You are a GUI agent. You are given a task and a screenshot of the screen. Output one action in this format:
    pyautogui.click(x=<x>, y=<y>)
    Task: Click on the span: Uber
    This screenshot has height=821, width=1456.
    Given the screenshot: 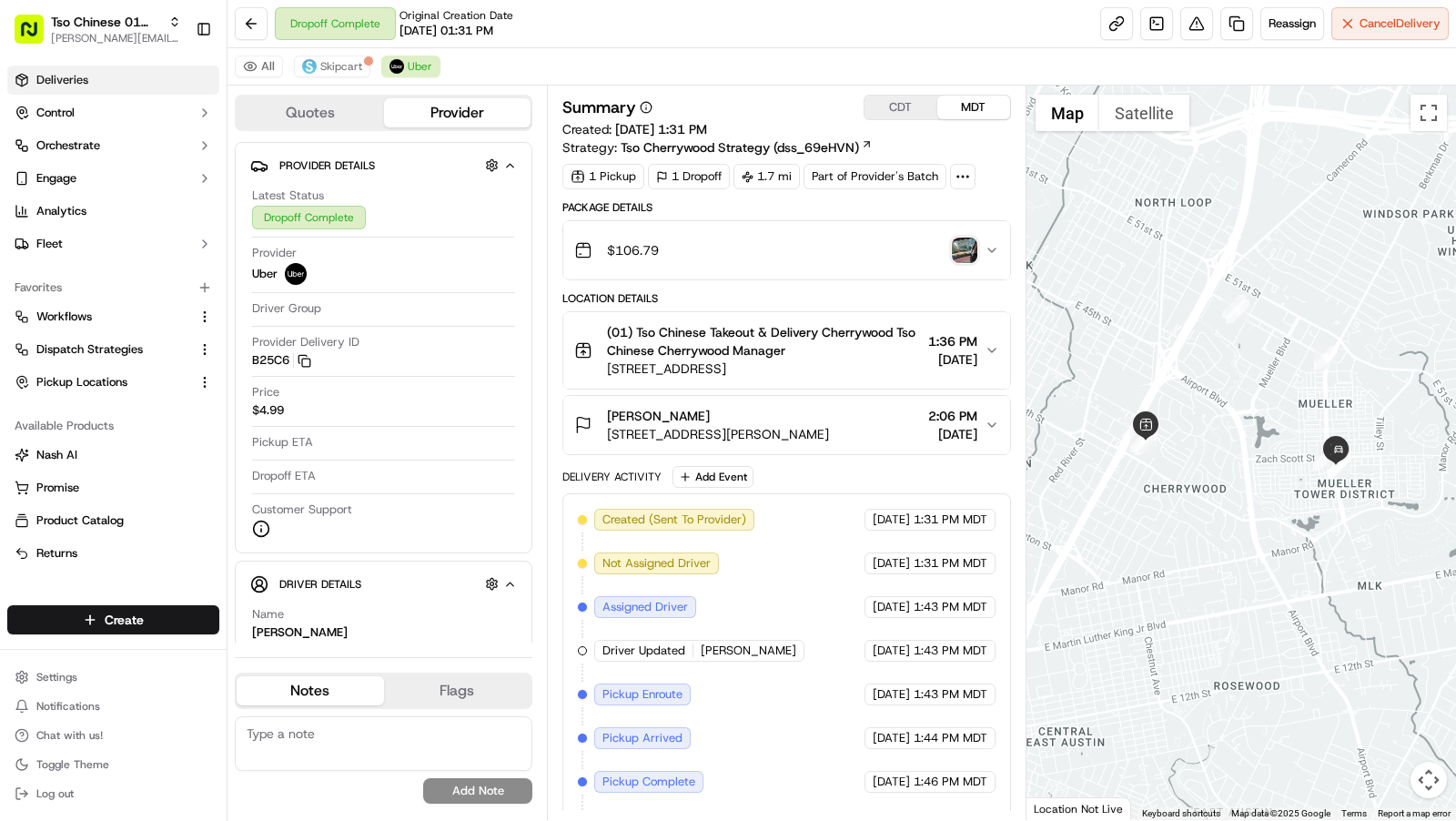 What is the action you would take?
    pyautogui.click(x=420, y=66)
    